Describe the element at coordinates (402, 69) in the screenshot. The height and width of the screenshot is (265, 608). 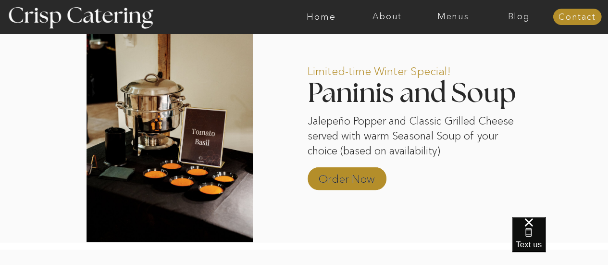
I see `p: Limited-time Winter Special!` at that location.